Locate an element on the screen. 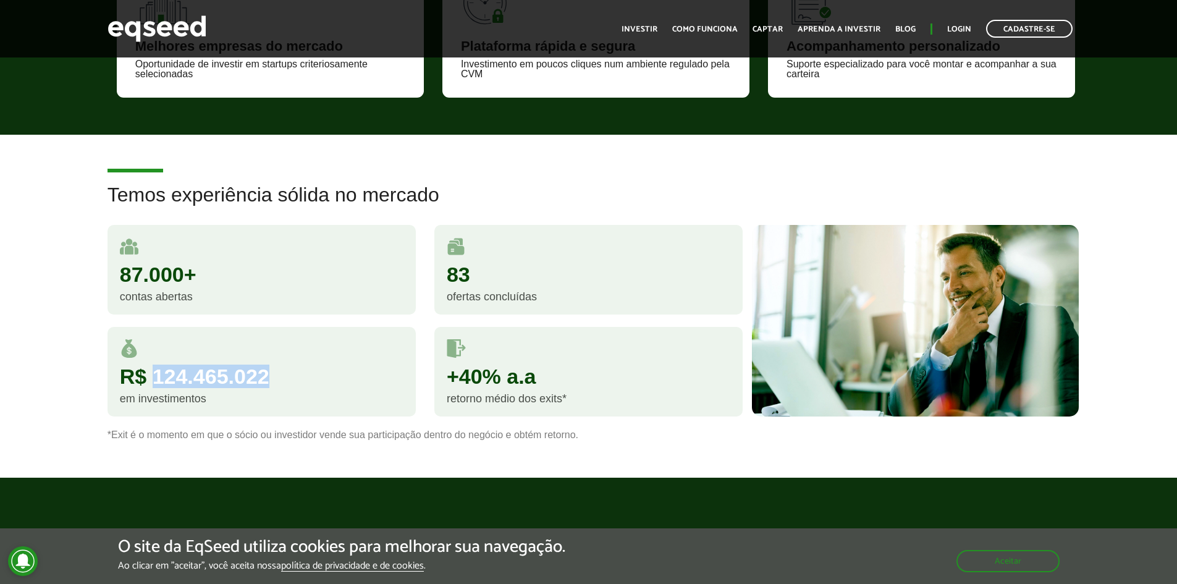 The height and width of the screenshot is (584, 1177). div: 87.000+ is located at coordinates (261, 274).